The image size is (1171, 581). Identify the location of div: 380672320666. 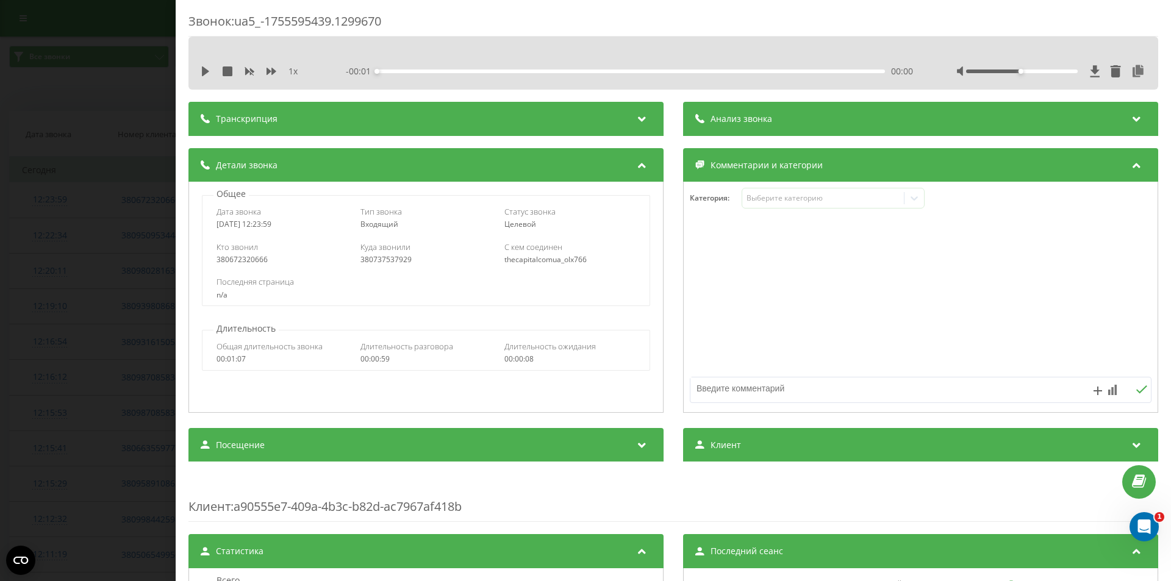
(282, 260).